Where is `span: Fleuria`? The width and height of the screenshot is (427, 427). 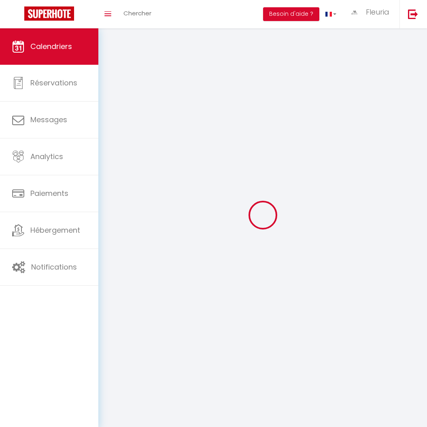 span: Fleuria is located at coordinates (378, 12).